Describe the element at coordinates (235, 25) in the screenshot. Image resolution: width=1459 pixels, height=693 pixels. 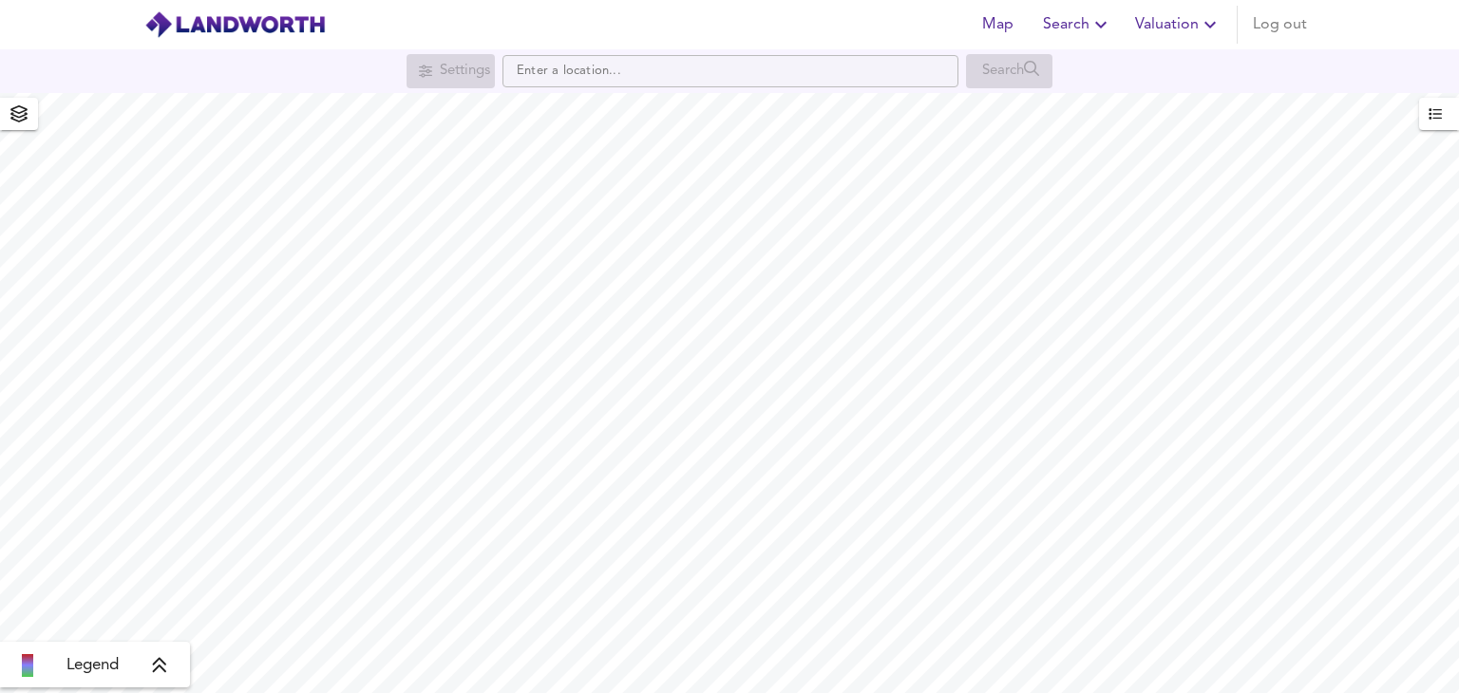
I see `img: logo` at that location.